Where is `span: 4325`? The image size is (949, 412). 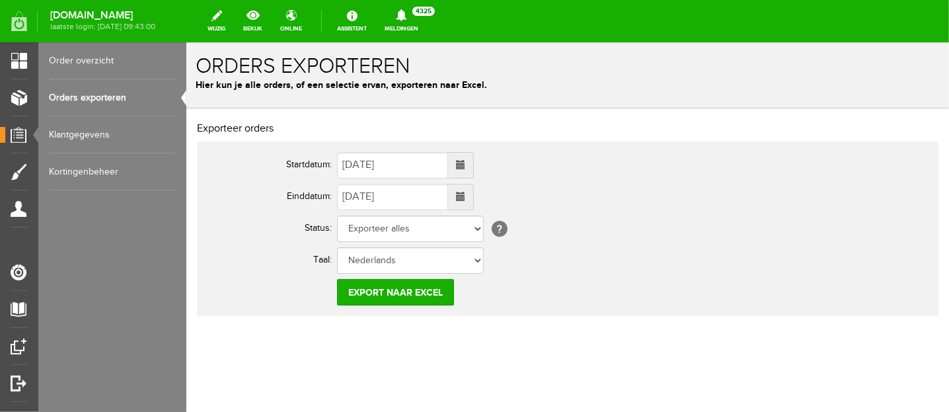
span: 4325 is located at coordinates (424, 11).